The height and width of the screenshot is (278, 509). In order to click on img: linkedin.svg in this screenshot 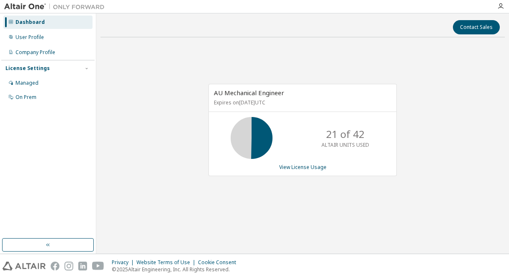, I will do `click(82, 265)`.